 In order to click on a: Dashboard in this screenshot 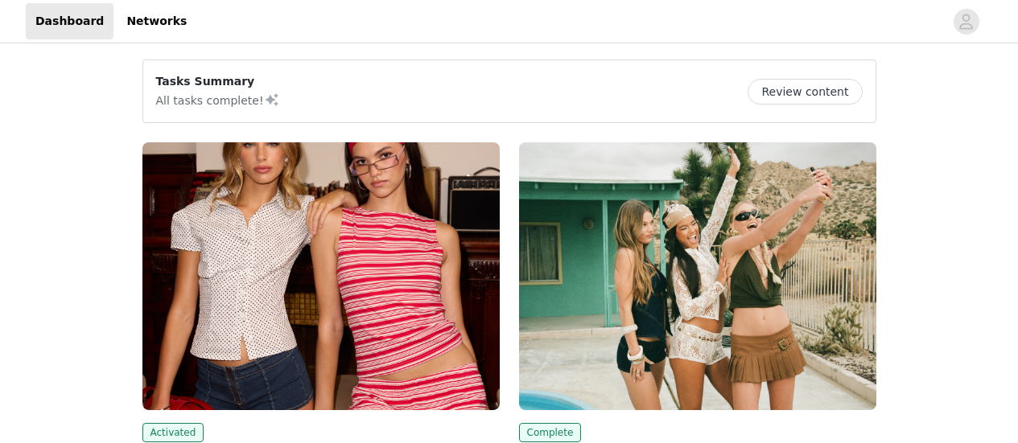, I will do `click(69, 21)`.